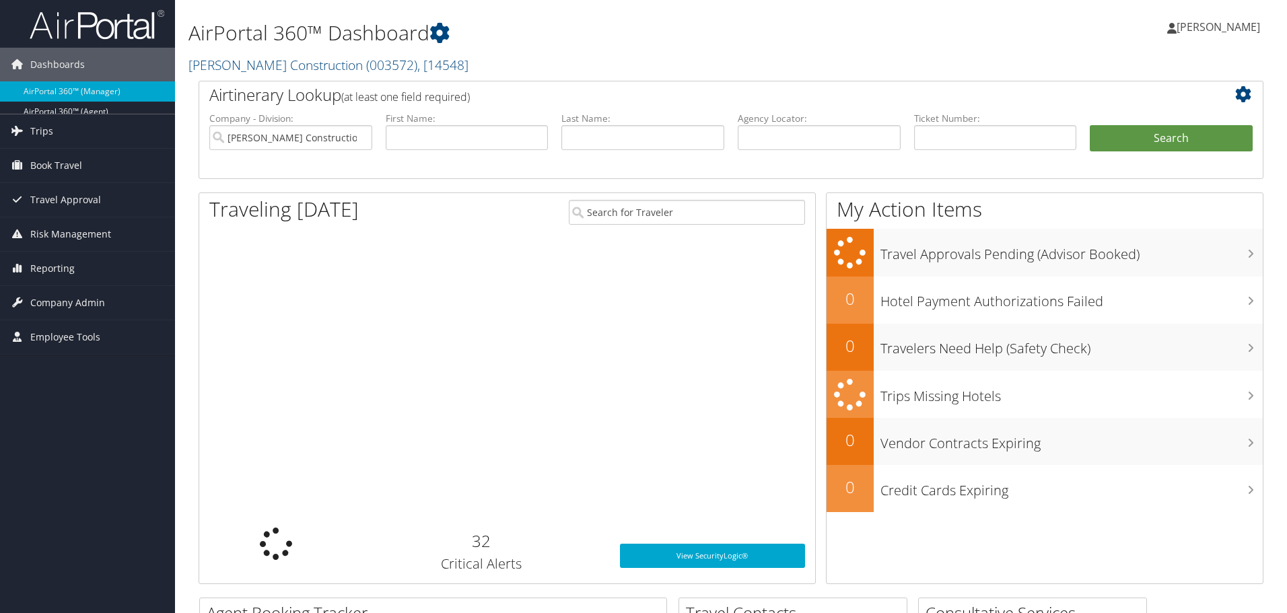  I want to click on label: First Name:, so click(467, 118).